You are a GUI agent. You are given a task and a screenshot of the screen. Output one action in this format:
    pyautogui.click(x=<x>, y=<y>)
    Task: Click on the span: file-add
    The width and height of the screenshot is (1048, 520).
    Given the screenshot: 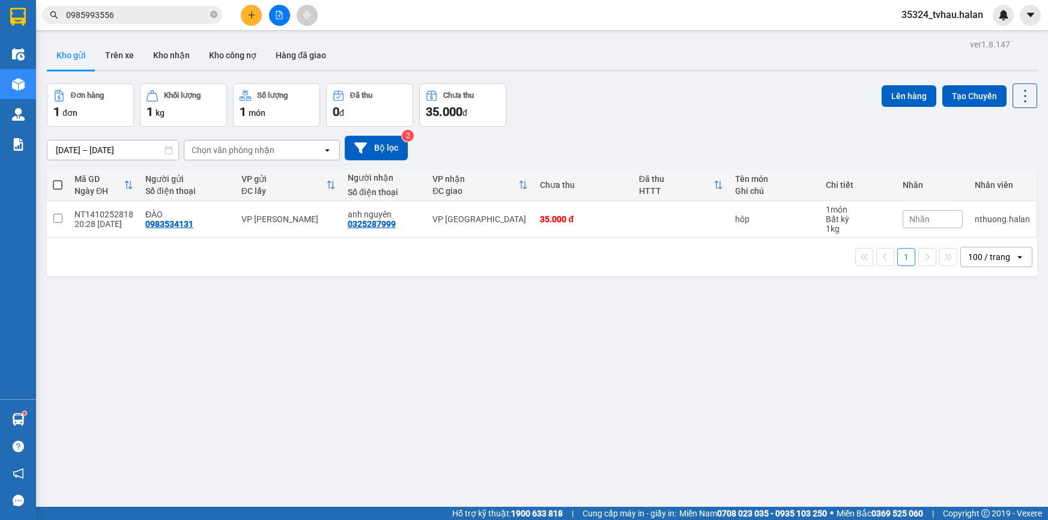 What is the action you would take?
    pyautogui.click(x=279, y=15)
    